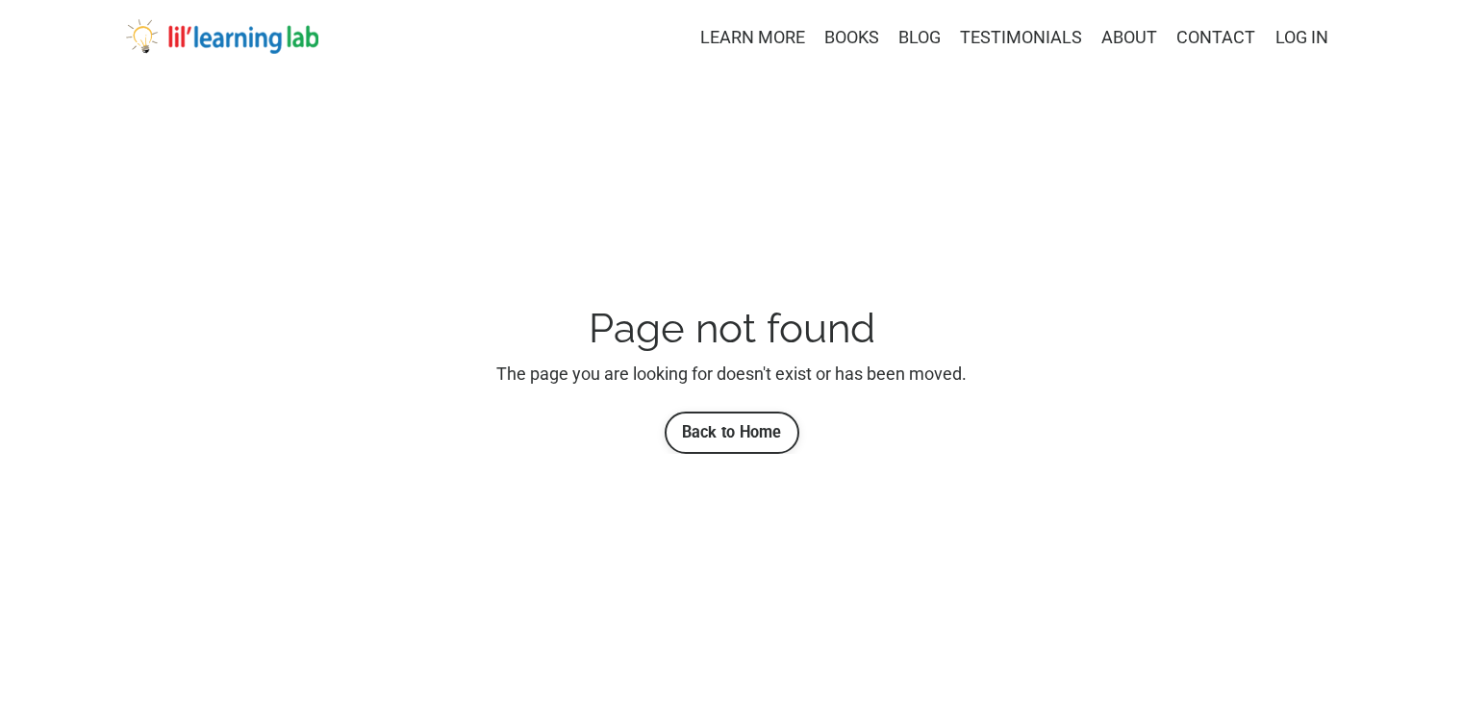  Describe the element at coordinates (222, 37) in the screenshot. I see `img: lil' learning lab` at that location.